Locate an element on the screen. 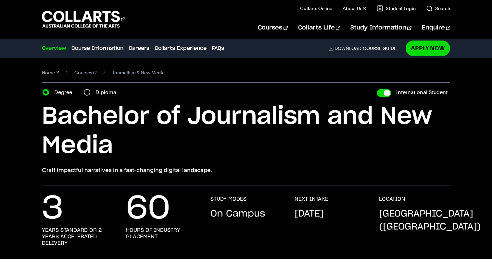  a: Collarts Life is located at coordinates (319, 28).